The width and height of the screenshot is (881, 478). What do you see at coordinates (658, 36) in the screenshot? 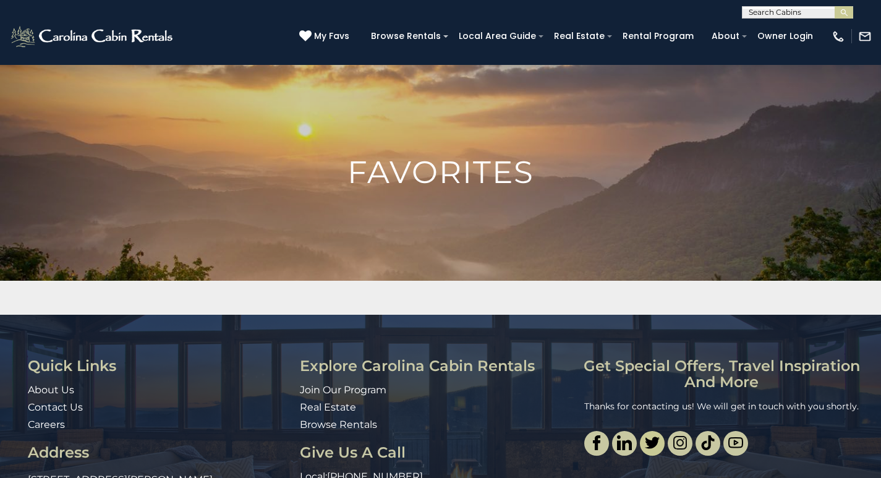
I see `a: Rental Program` at bounding box center [658, 36].